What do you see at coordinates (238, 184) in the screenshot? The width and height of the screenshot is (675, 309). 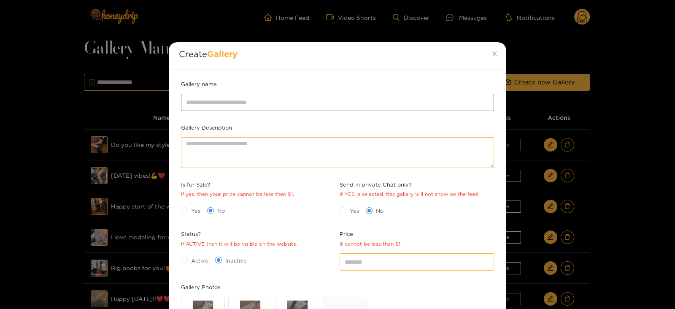 I see `span: Is for Sale?` at bounding box center [238, 184].